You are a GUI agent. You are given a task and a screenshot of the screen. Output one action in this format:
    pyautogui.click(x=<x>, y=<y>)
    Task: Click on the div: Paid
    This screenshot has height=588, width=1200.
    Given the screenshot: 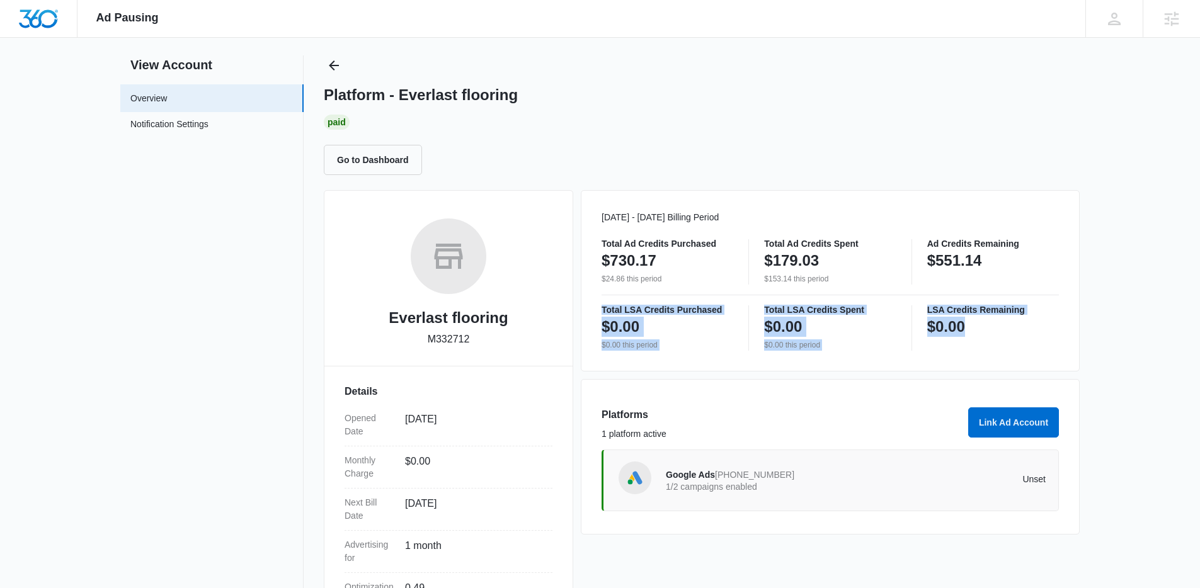 What is the action you would take?
    pyautogui.click(x=336, y=122)
    